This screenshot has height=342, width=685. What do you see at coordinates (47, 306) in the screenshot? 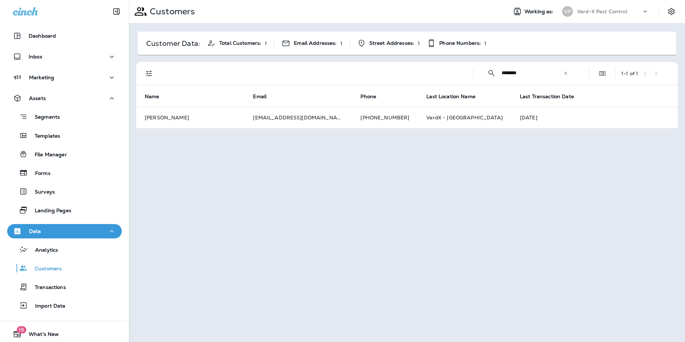
I see `p: Import Data` at bounding box center [47, 306].